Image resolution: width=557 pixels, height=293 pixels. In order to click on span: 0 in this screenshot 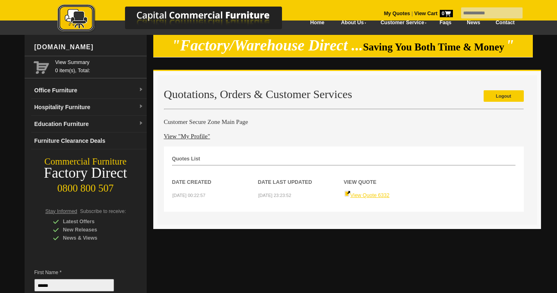, I will do `click(446, 14)`.